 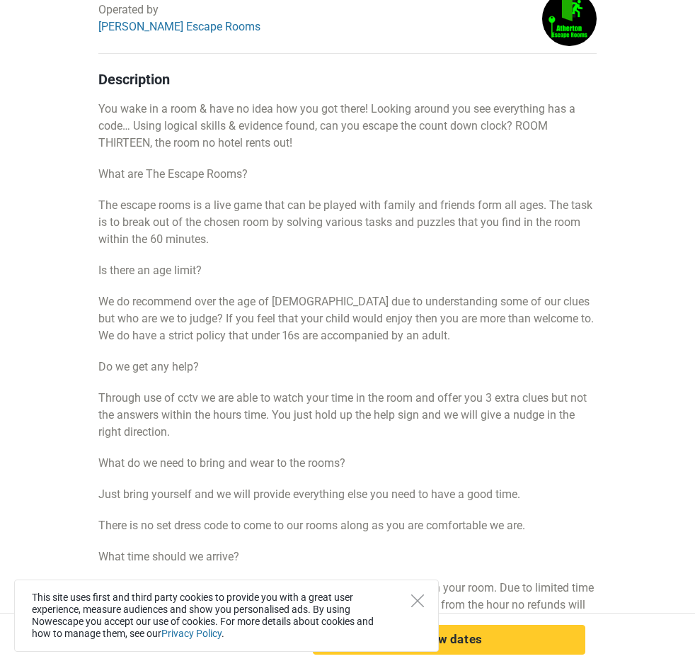 What do you see at coordinates (348, 271) in the screenshot?
I see `p: Is there an age limit?` at bounding box center [348, 271].